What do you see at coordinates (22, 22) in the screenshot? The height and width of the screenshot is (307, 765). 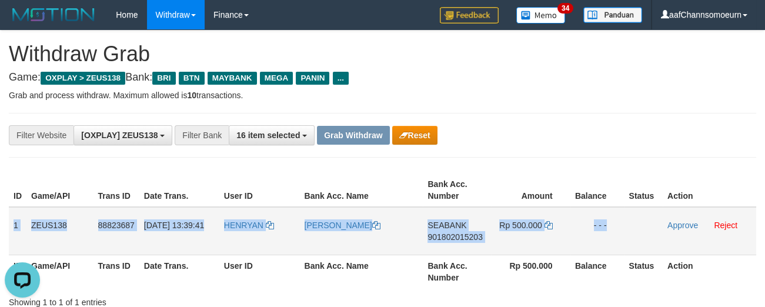 I see `button: Open LiveChat chat widget` at bounding box center [22, 22].